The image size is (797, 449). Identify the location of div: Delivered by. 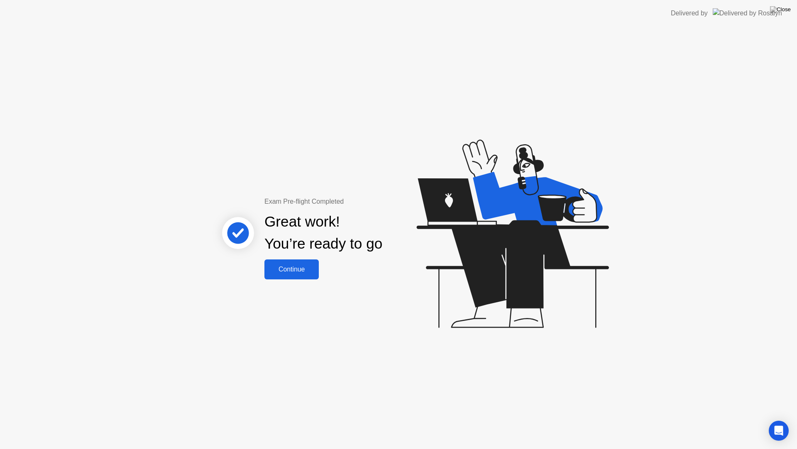
(689, 13).